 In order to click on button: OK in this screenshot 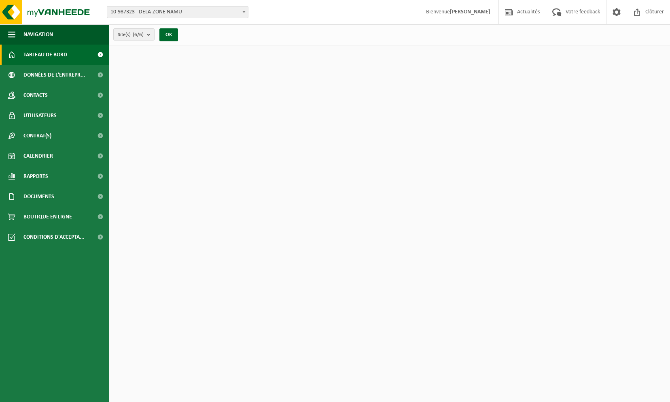, I will do `click(169, 35)`.